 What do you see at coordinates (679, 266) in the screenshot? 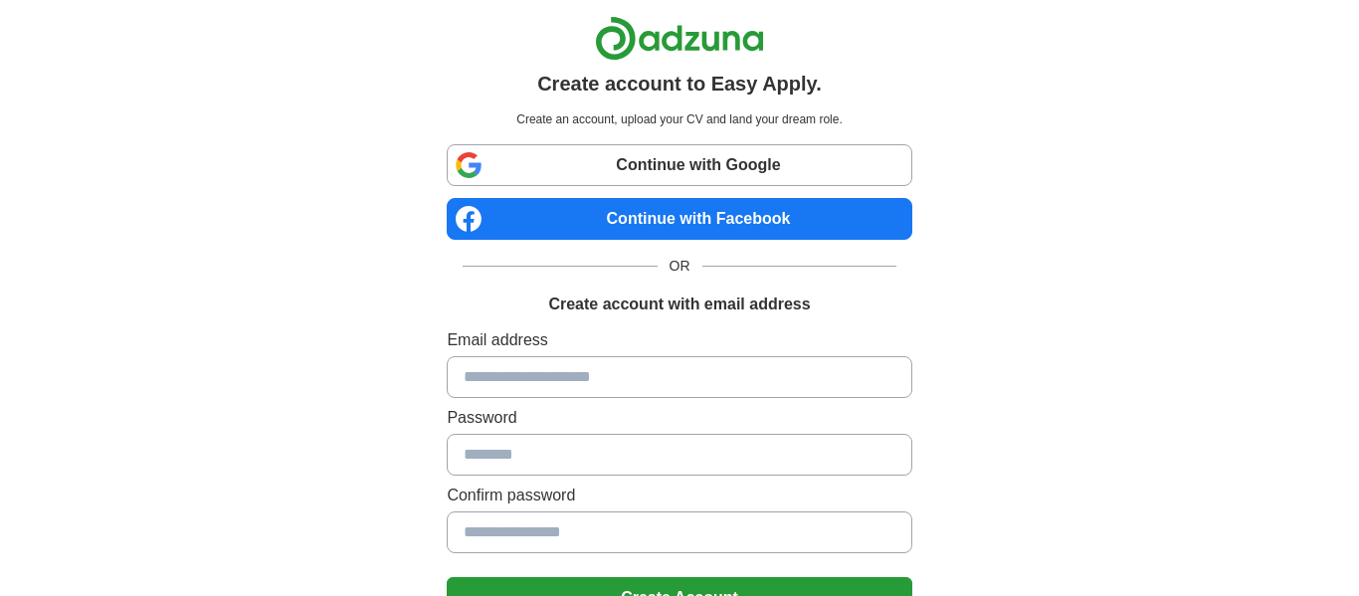
I see `span: OR` at bounding box center [679, 266].